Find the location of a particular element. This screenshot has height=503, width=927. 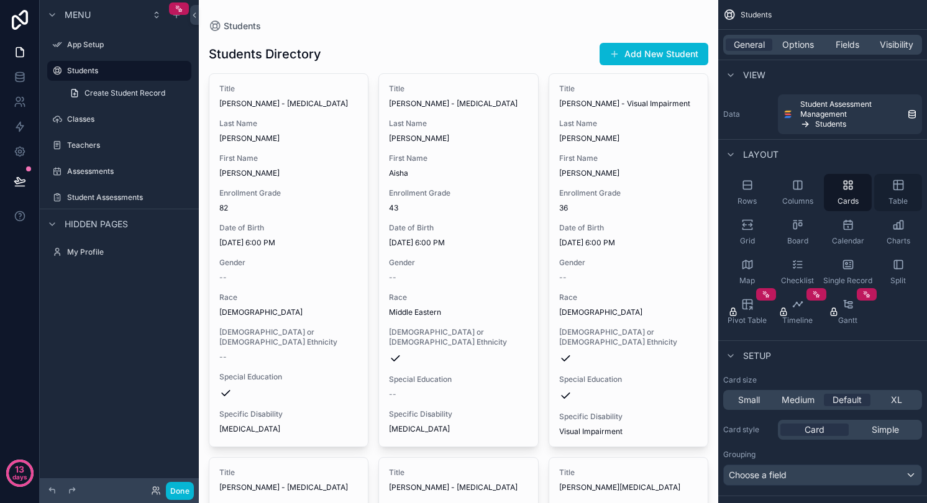

p: 13 is located at coordinates (19, 470).